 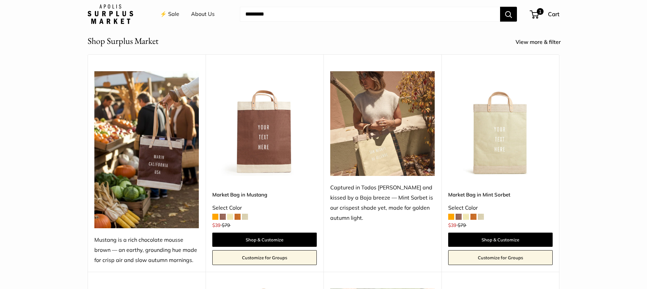 I want to click on img: Market Bag in Mustang, so click(x=265, y=123).